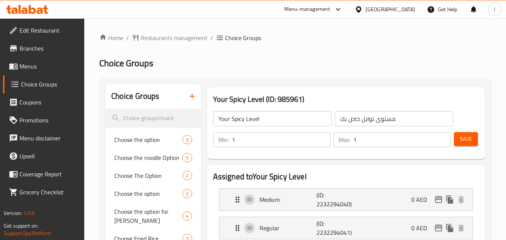  What do you see at coordinates (49, 138) in the screenshot?
I see `span: Menu disclaimer` at bounding box center [49, 138].